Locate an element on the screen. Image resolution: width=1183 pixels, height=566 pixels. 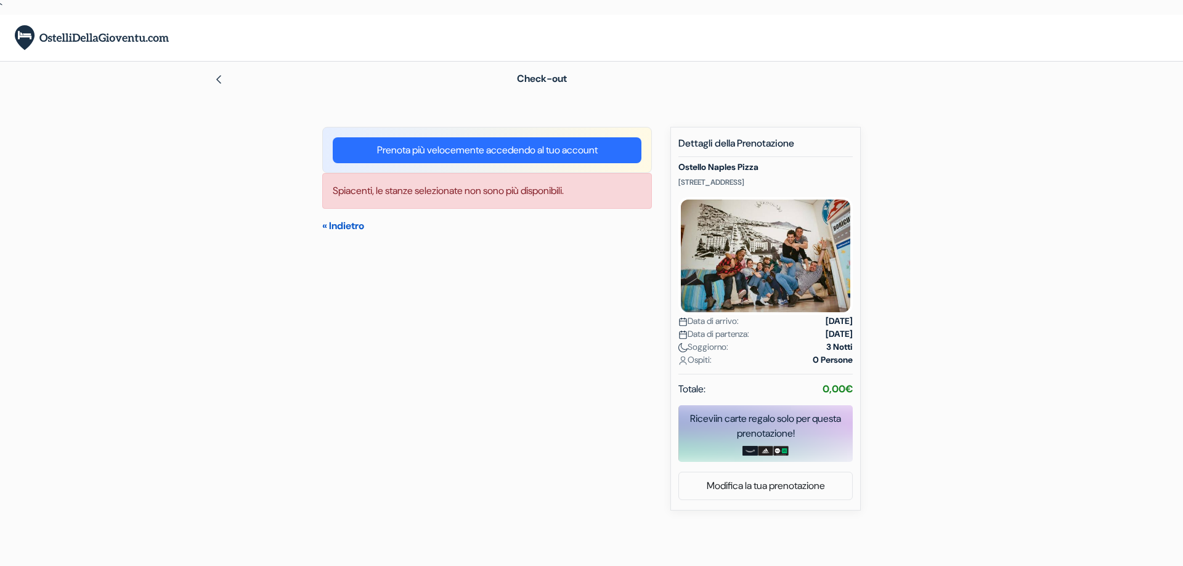
strong: 0,00€ is located at coordinates (837, 389).